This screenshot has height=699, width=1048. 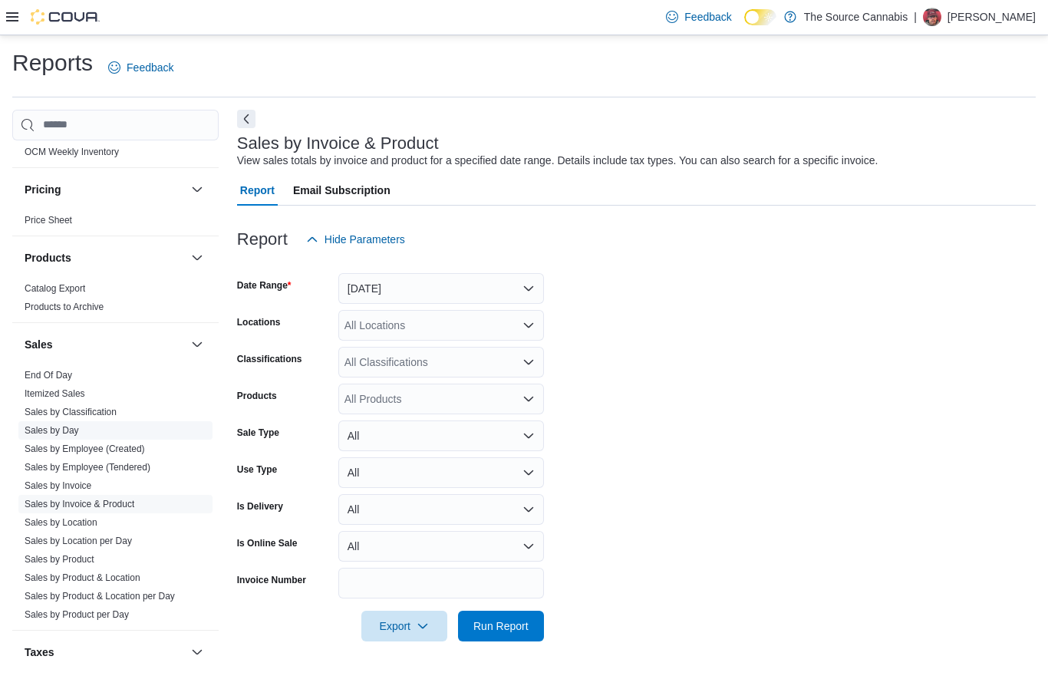 I want to click on button: Export, so click(x=404, y=626).